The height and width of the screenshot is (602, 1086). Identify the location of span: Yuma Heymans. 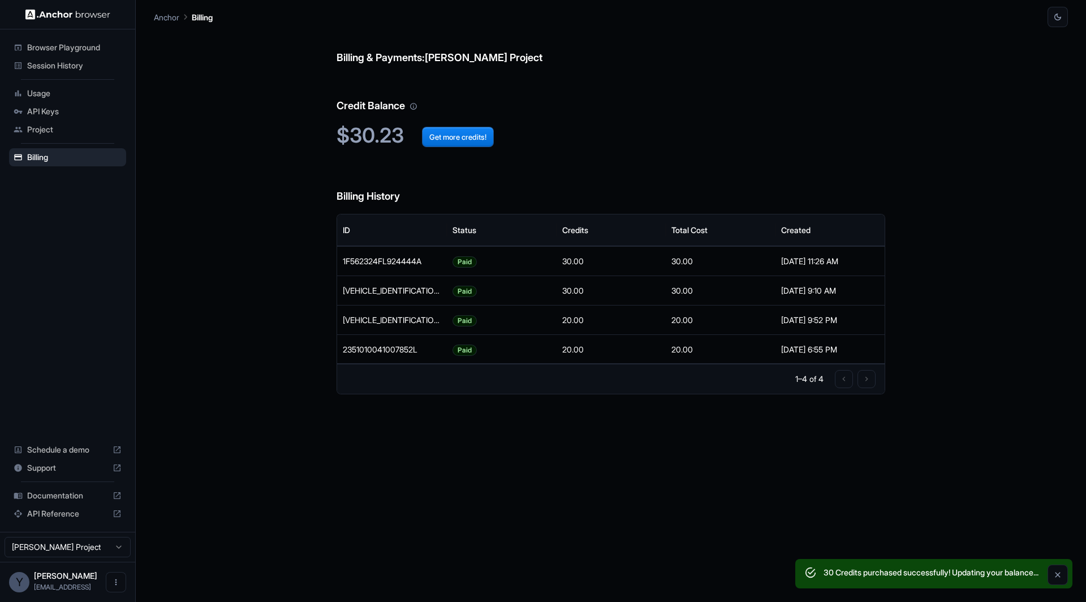
(66, 575).